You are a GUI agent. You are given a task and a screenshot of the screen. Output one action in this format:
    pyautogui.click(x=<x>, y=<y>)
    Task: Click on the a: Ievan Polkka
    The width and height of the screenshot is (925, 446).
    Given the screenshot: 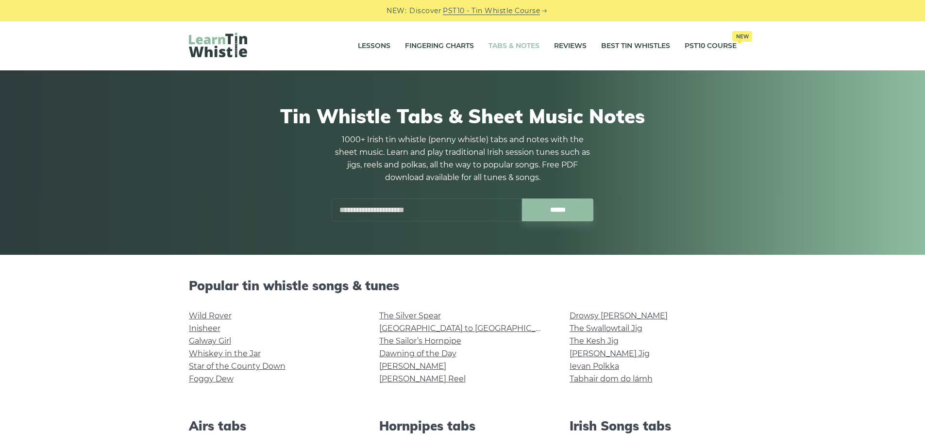 What is the action you would take?
    pyautogui.click(x=594, y=366)
    